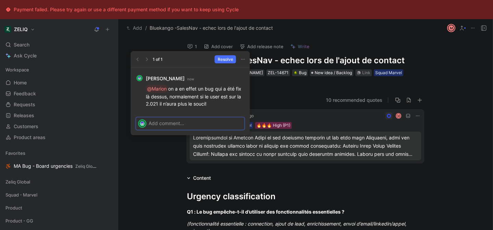 The image size is (493, 230). What do you see at coordinates (59, 70) in the screenshot?
I see `div: Workspace` at bounding box center [59, 70].